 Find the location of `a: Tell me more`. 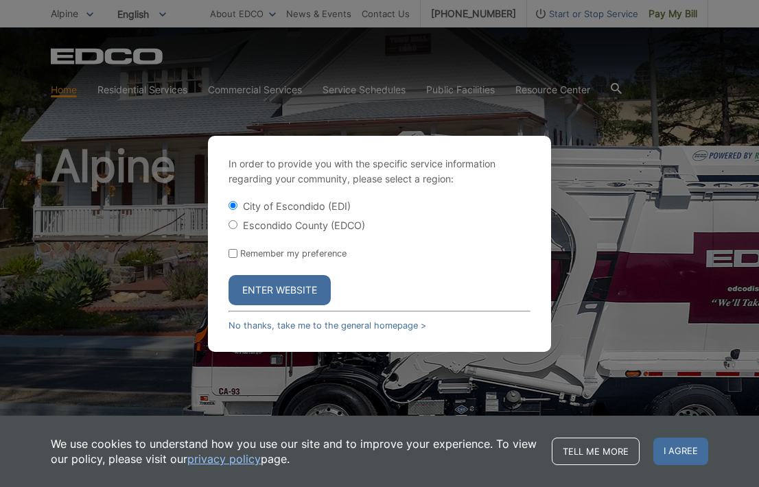

a: Tell me more is located at coordinates (595, 451).